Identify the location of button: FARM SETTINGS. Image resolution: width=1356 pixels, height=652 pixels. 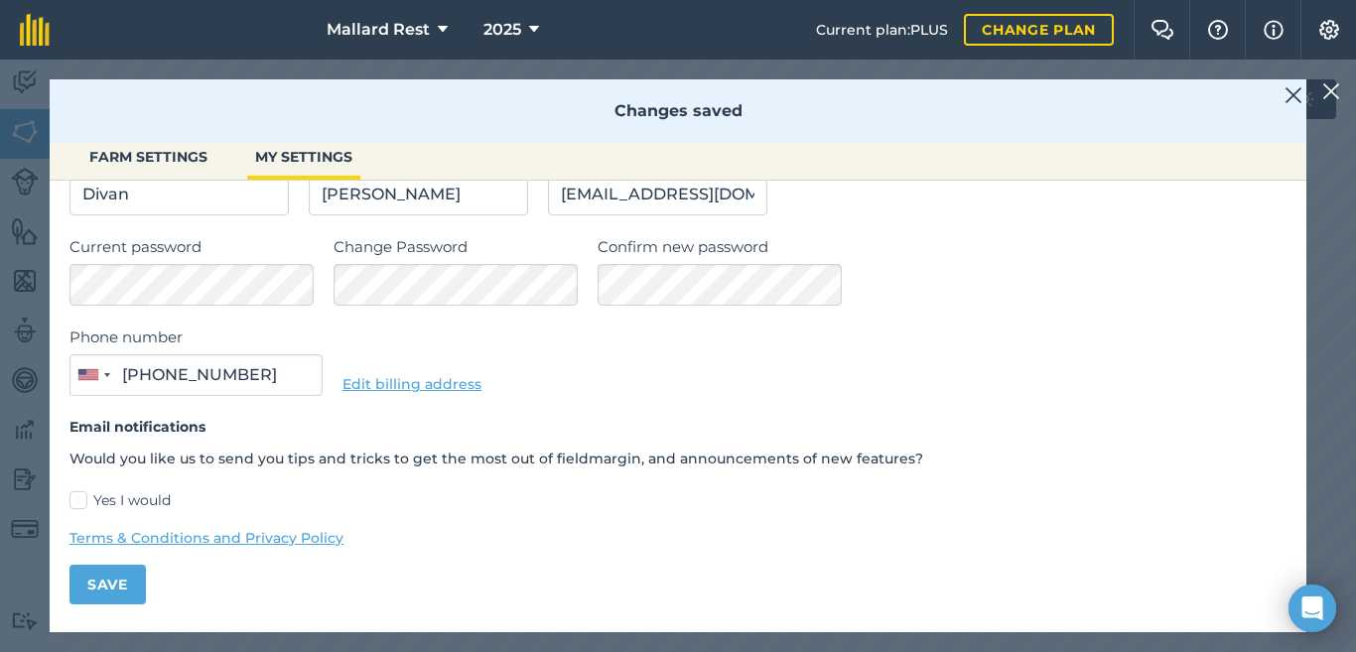
(148, 157).